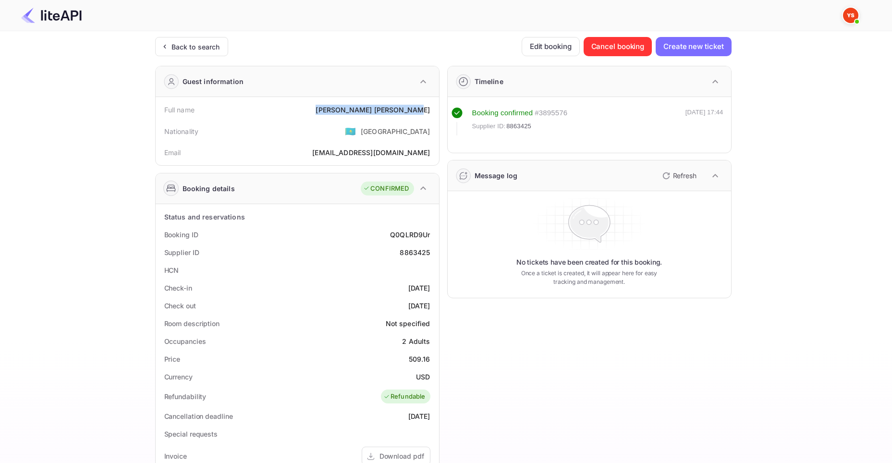 Image resolution: width=892 pixels, height=463 pixels. What do you see at coordinates (590, 278) in the screenshot?
I see `p: Once a ticket is created, it will appear here for easy tracking and management.` at bounding box center [590, 278].